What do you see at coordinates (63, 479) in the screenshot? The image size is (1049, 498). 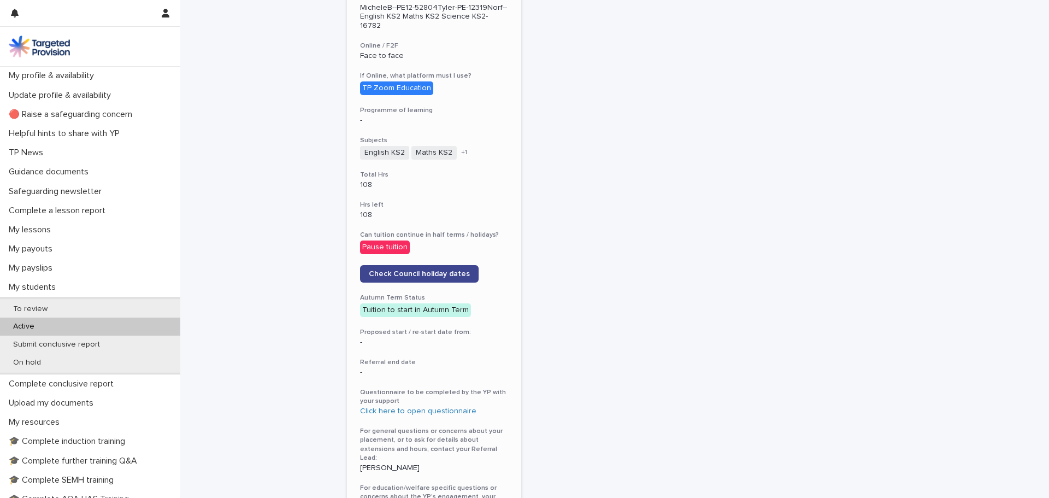 I see `p: 🎓 Complete SEMH training` at bounding box center [63, 479].